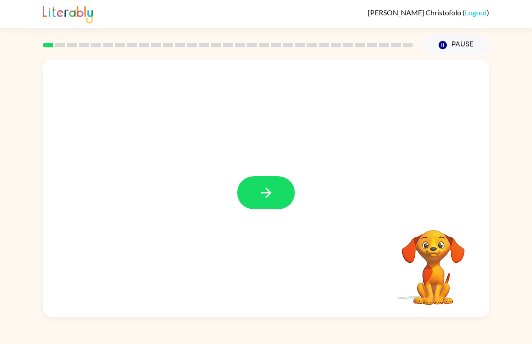 This screenshot has width=532, height=344. I want to click on button: Pause, so click(456, 45).